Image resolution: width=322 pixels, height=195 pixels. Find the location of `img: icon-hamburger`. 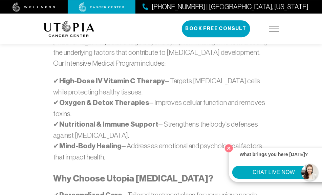

img: icon-hamburger is located at coordinates (274, 29).